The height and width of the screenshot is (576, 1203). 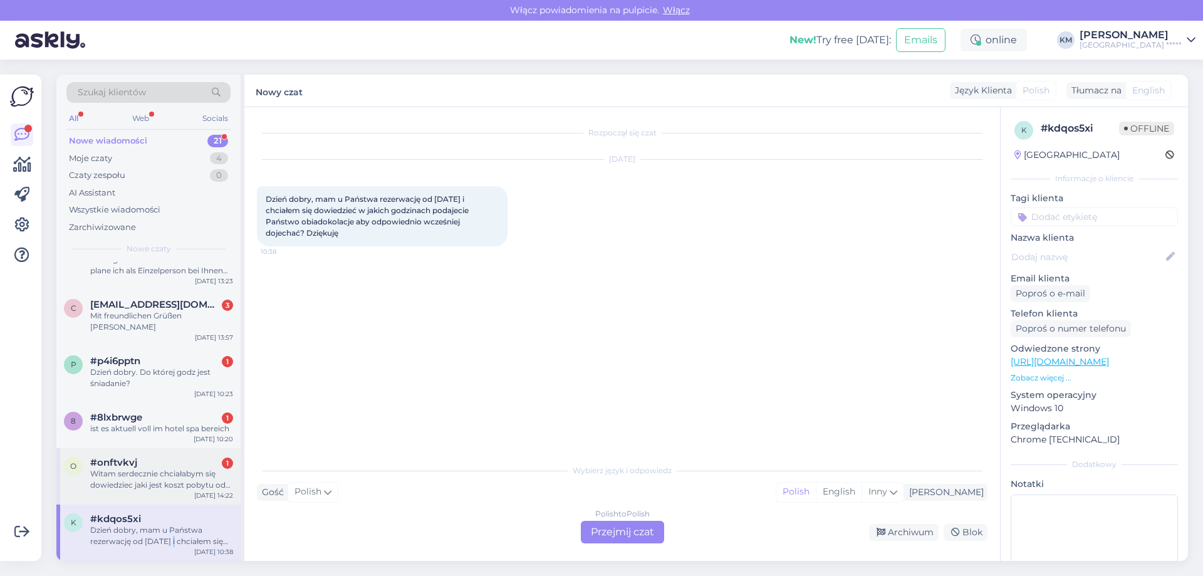 What do you see at coordinates (270, 492) in the screenshot?
I see `div: Gość` at bounding box center [270, 492].